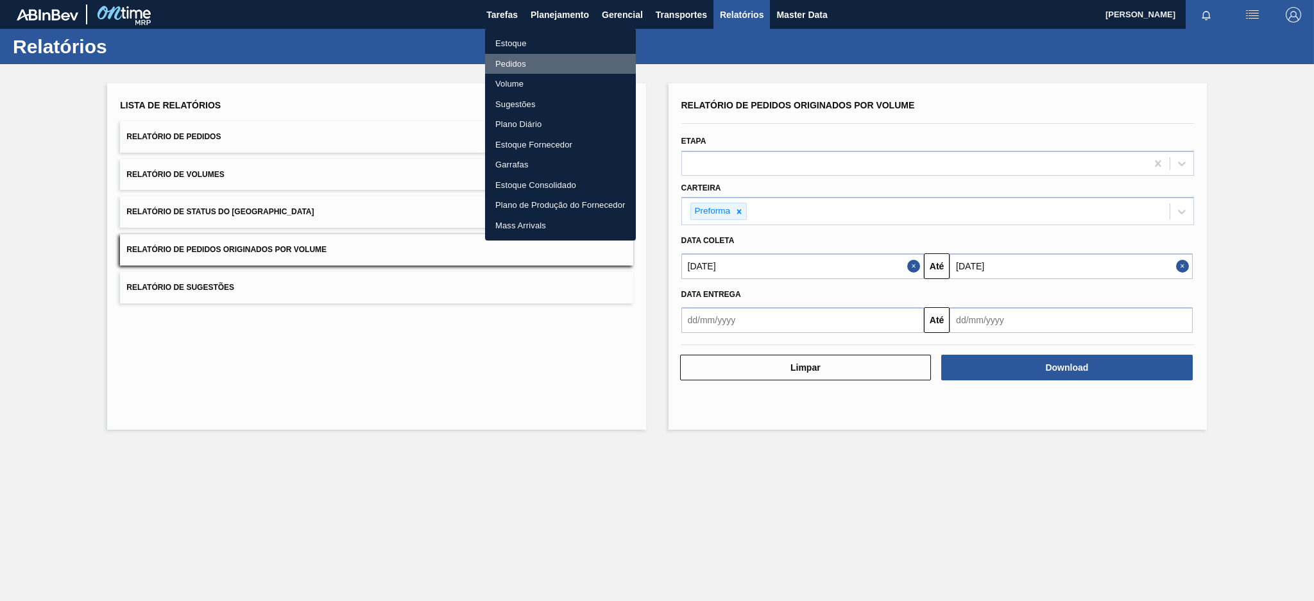 The image size is (1314, 601). I want to click on li: Sugestões, so click(560, 105).